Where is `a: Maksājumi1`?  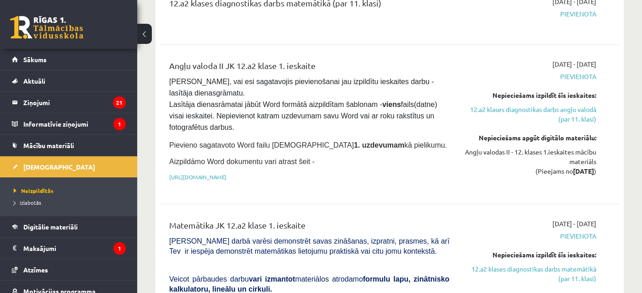 a: Maksājumi1 is located at coordinates (69, 248).